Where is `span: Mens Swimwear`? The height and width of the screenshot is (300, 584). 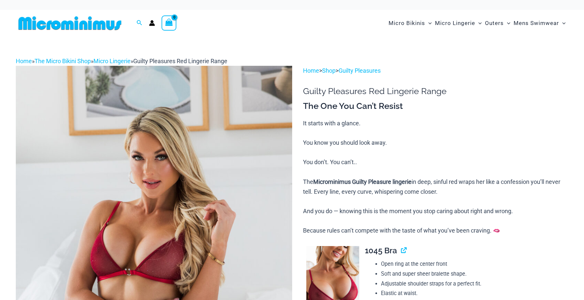 span: Mens Swimwear is located at coordinates (536, 23).